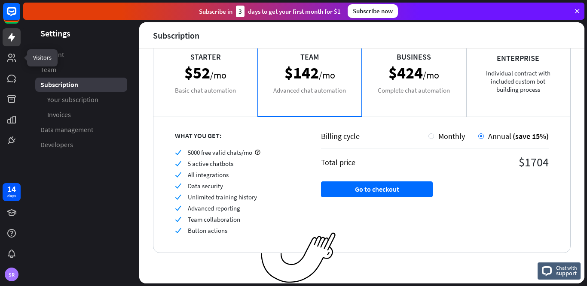 This screenshot has height=286, width=587. I want to click on span: Monthly, so click(451, 136).